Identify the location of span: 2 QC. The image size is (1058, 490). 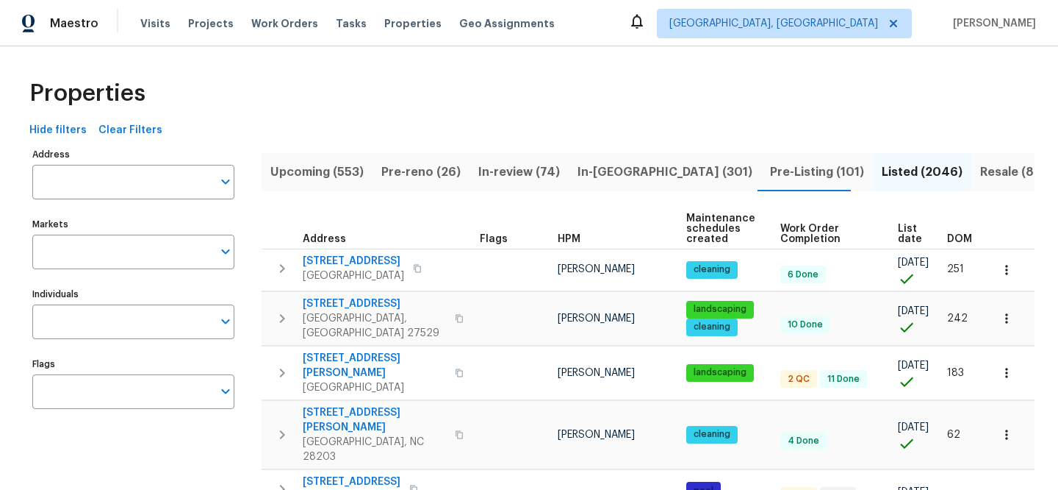
(799, 379).